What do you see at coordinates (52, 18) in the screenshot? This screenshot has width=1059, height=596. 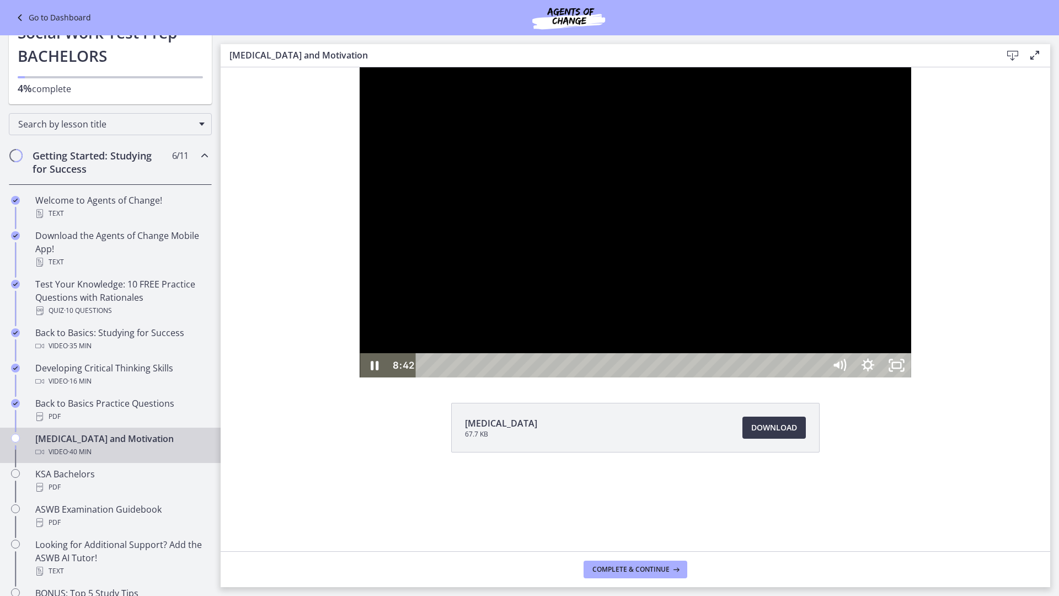 I see `a: Go to Dashboard` at bounding box center [52, 18].